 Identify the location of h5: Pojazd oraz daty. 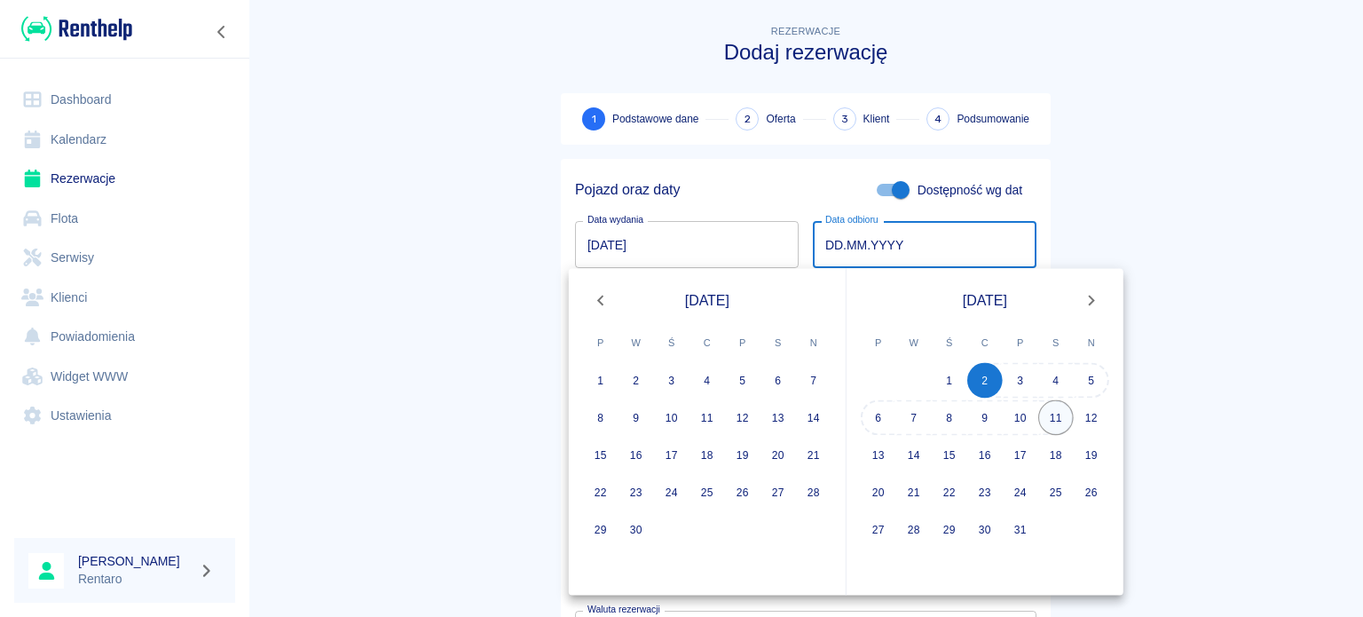
(627, 190).